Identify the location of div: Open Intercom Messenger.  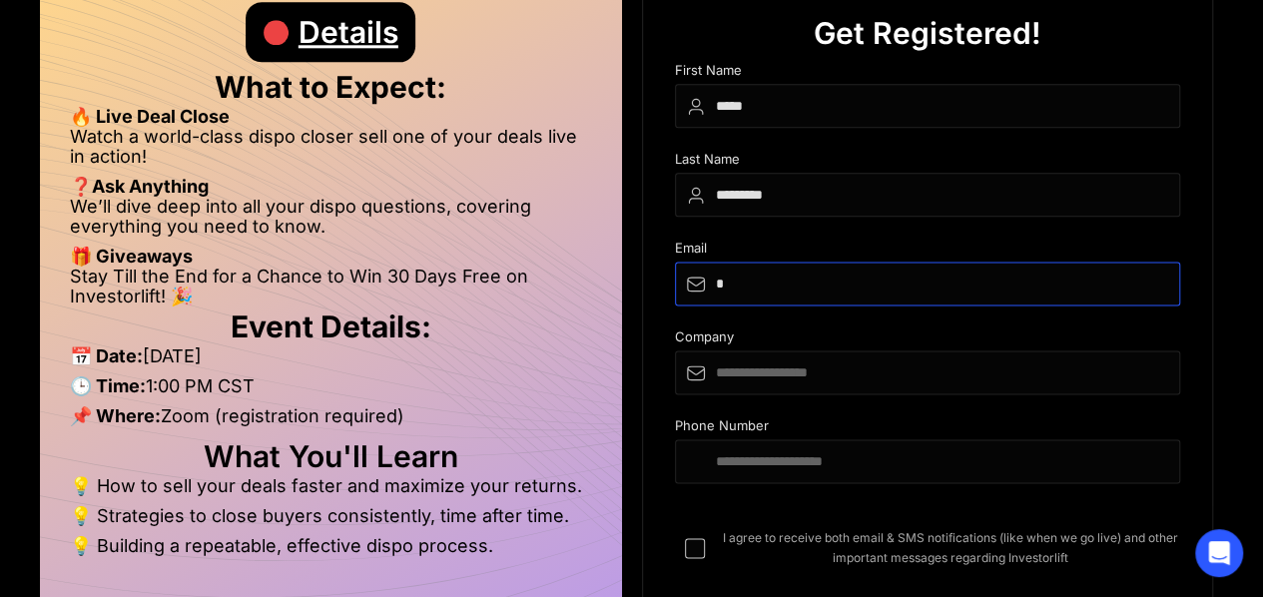
(1219, 553).